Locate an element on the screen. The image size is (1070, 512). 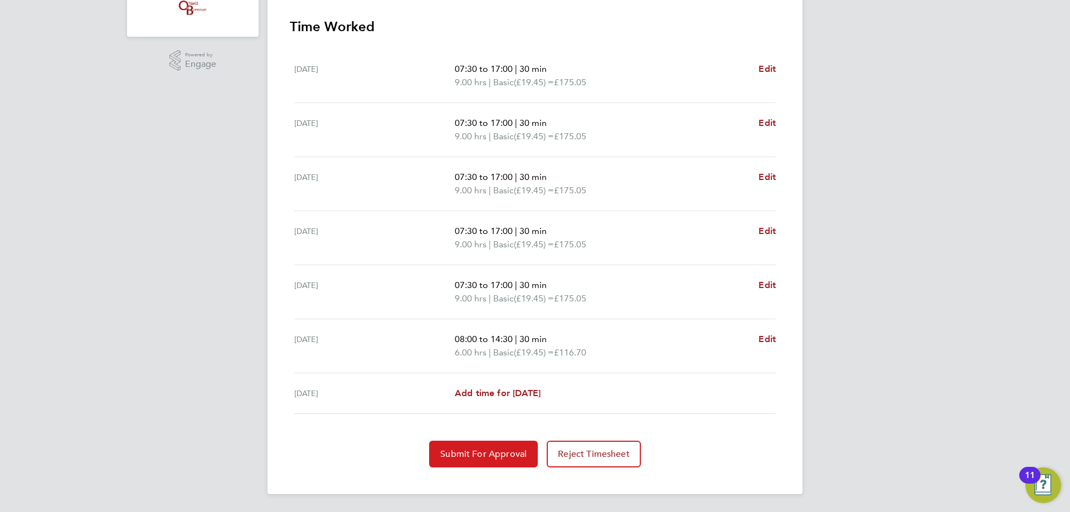
span: Powered by is located at coordinates (201, 55).